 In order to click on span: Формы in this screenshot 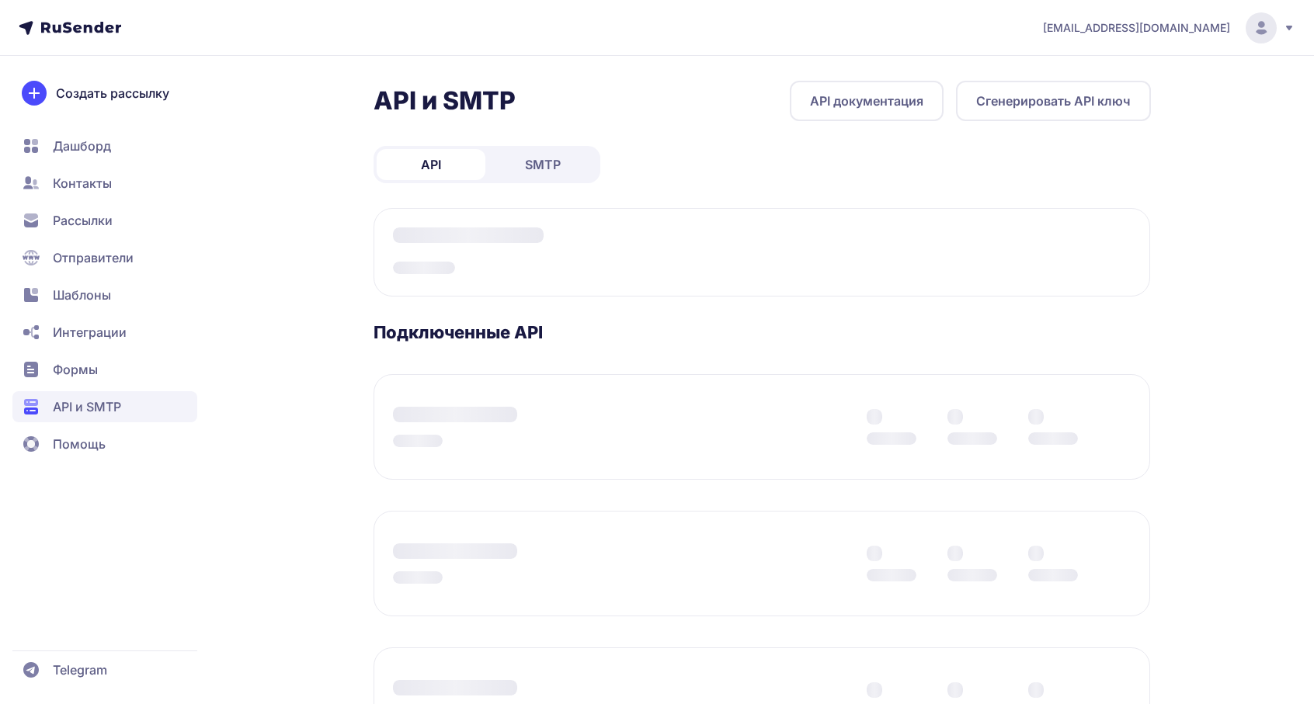, I will do `click(75, 370)`.